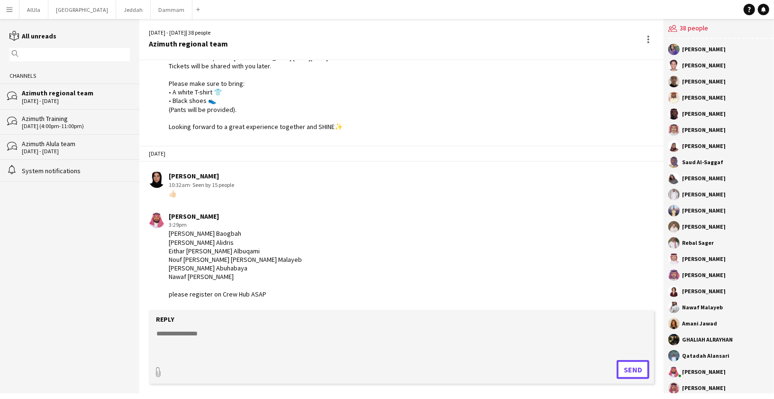 The width and height of the screenshot is (774, 399). Describe the element at coordinates (172, 9) in the screenshot. I see `button: Dammam` at that location.